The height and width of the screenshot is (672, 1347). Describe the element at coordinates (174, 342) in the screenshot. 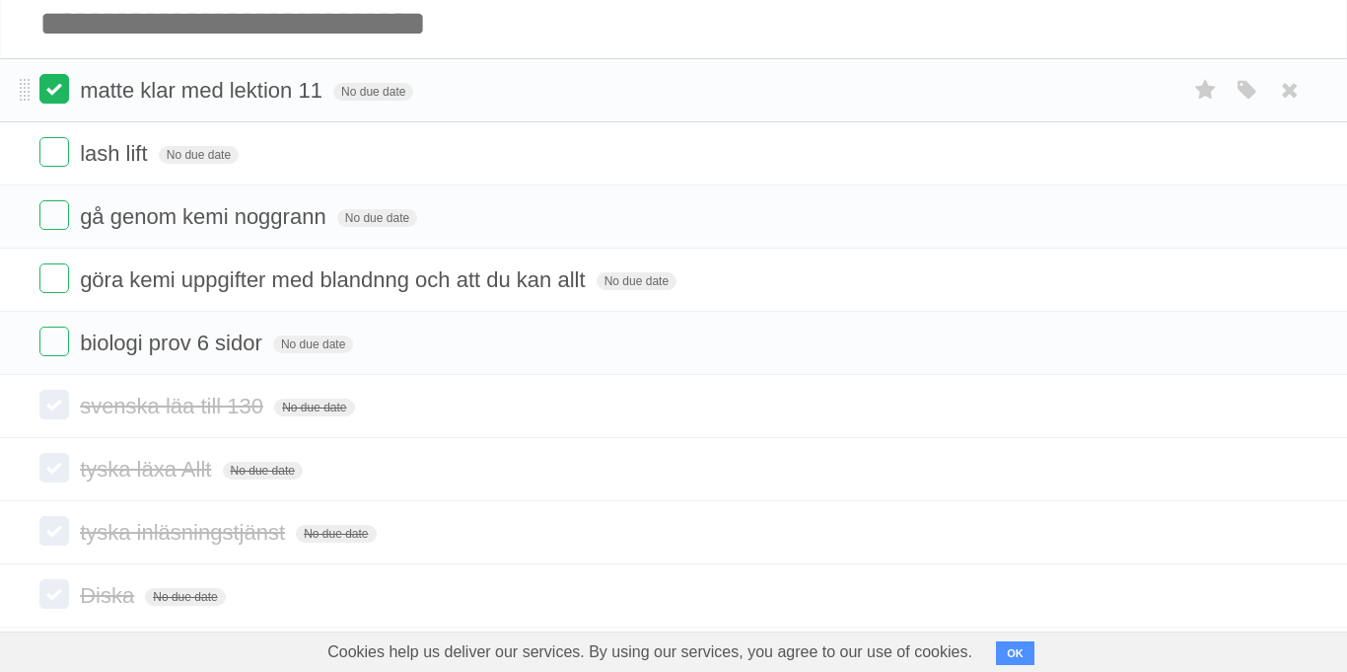

I see `span: biologi prov 6 sidor` at that location.